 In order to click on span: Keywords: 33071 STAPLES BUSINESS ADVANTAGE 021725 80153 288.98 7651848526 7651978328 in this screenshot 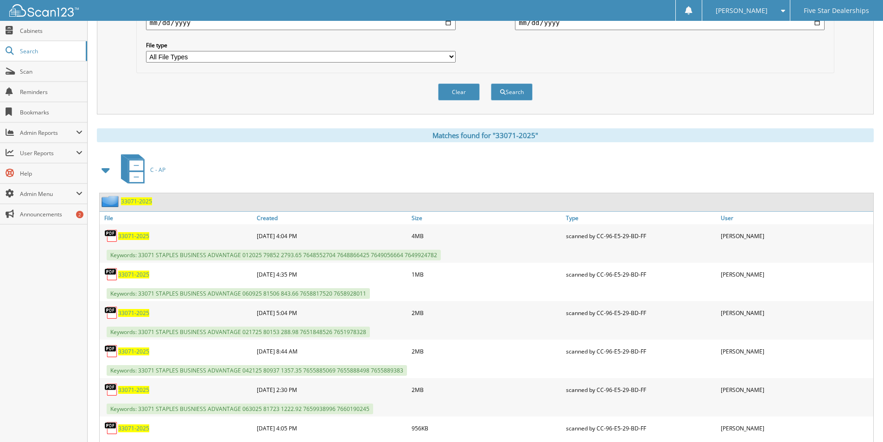, I will do `click(238, 332)`.